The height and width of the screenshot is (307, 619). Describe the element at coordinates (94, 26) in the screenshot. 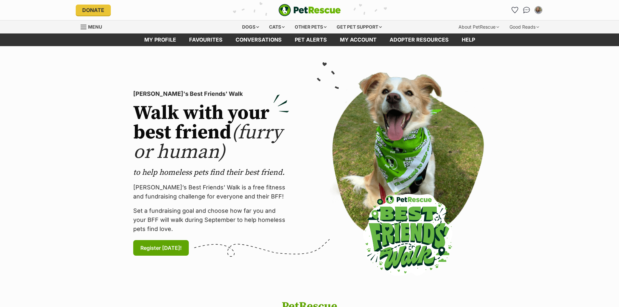

I see `a: Menu` at that location.